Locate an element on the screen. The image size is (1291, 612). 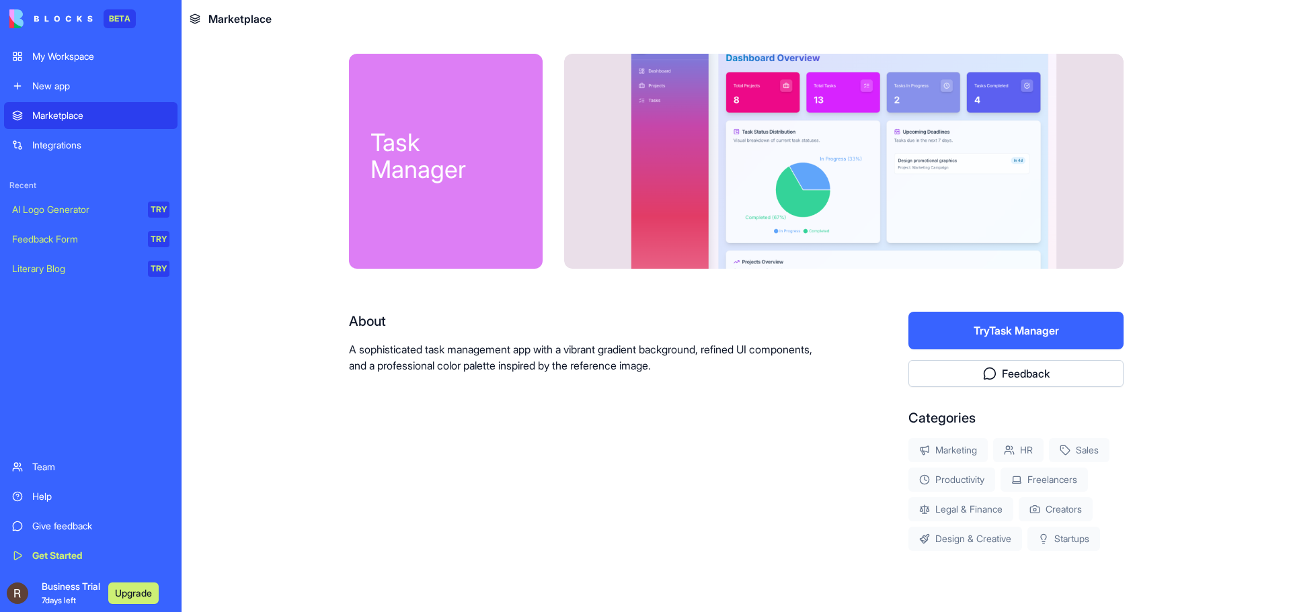
div: Get Started is located at coordinates (101, 556).